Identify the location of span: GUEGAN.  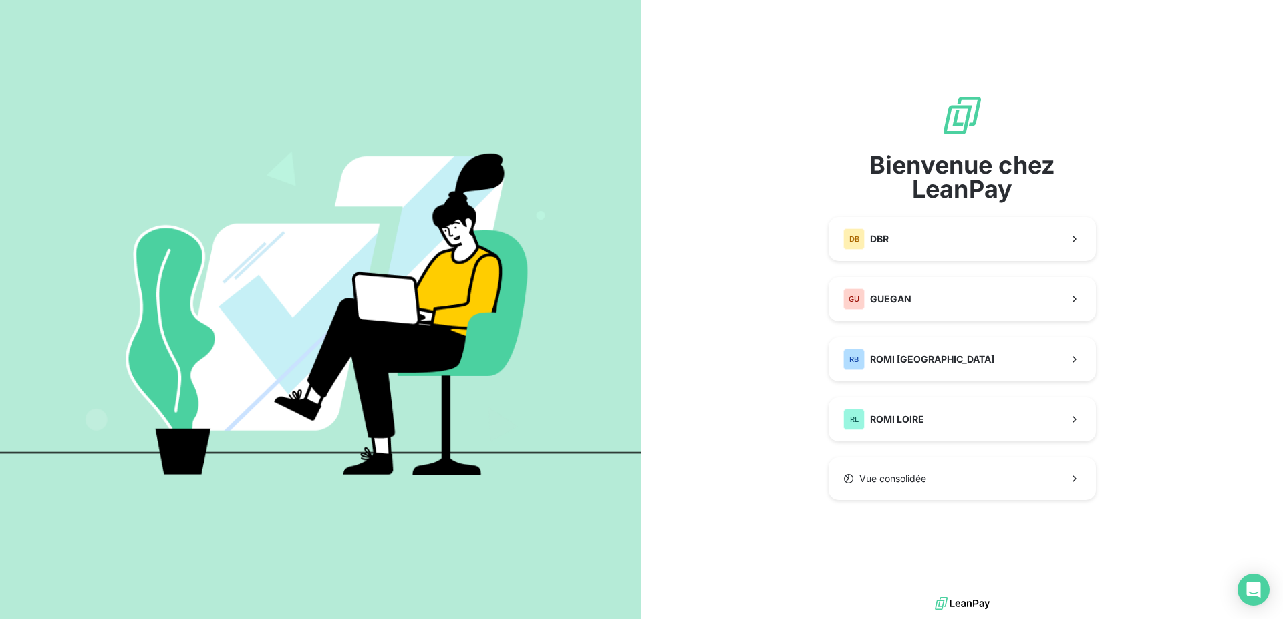
(891, 299).